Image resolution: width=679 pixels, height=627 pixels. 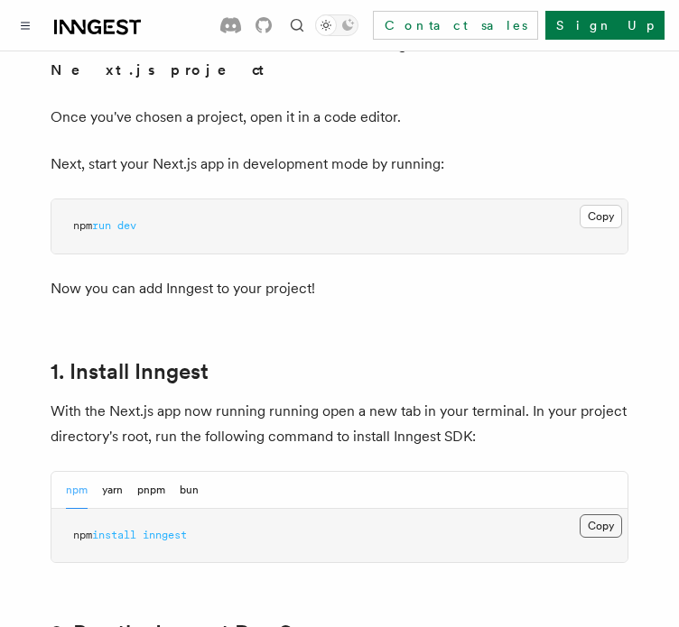 What do you see at coordinates (77, 490) in the screenshot?
I see `button: npm` at bounding box center [77, 490].